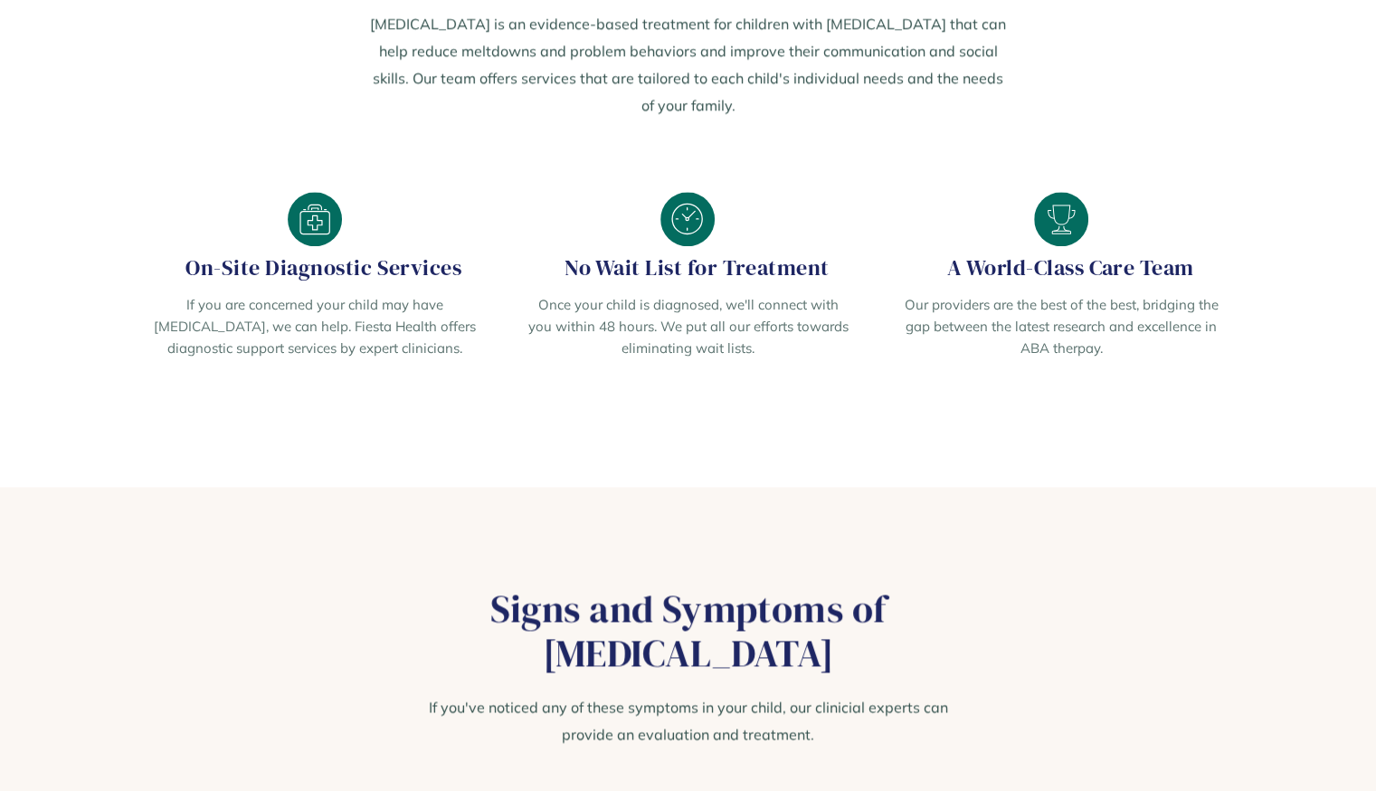  I want to click on img: Years of Experience - Doctor Webflow Template, so click(315, 219).